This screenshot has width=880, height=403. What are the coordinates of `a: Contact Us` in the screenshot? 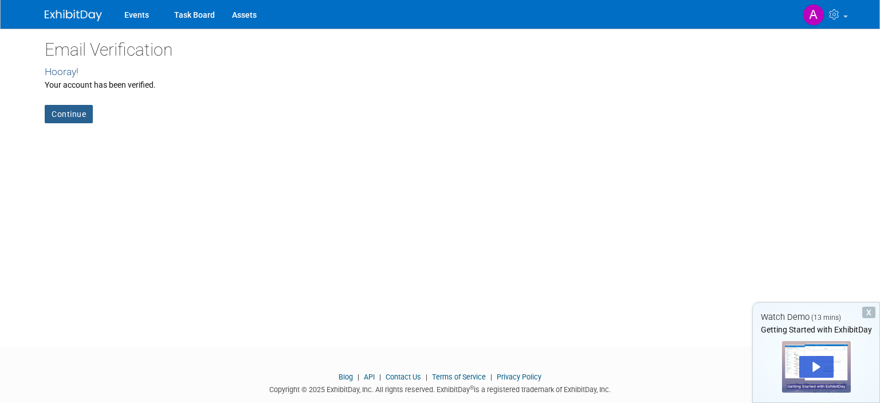 It's located at (403, 376).